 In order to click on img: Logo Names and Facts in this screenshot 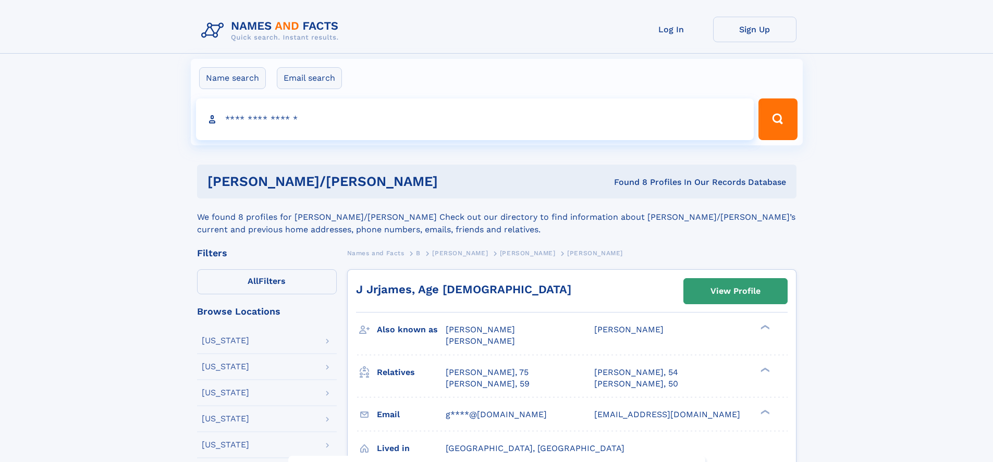, I will do `click(272, 31)`.